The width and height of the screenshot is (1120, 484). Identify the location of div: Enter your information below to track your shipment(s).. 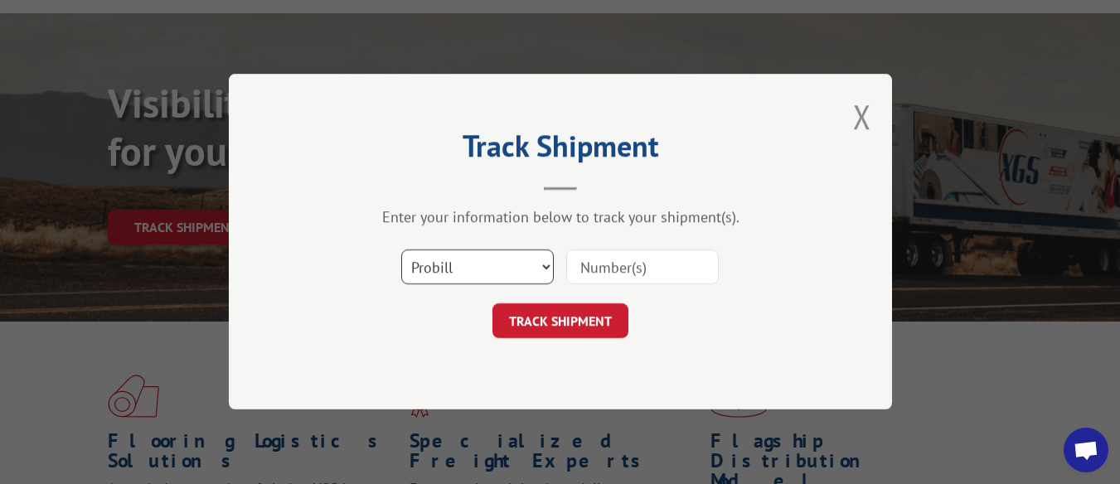
(561, 217).